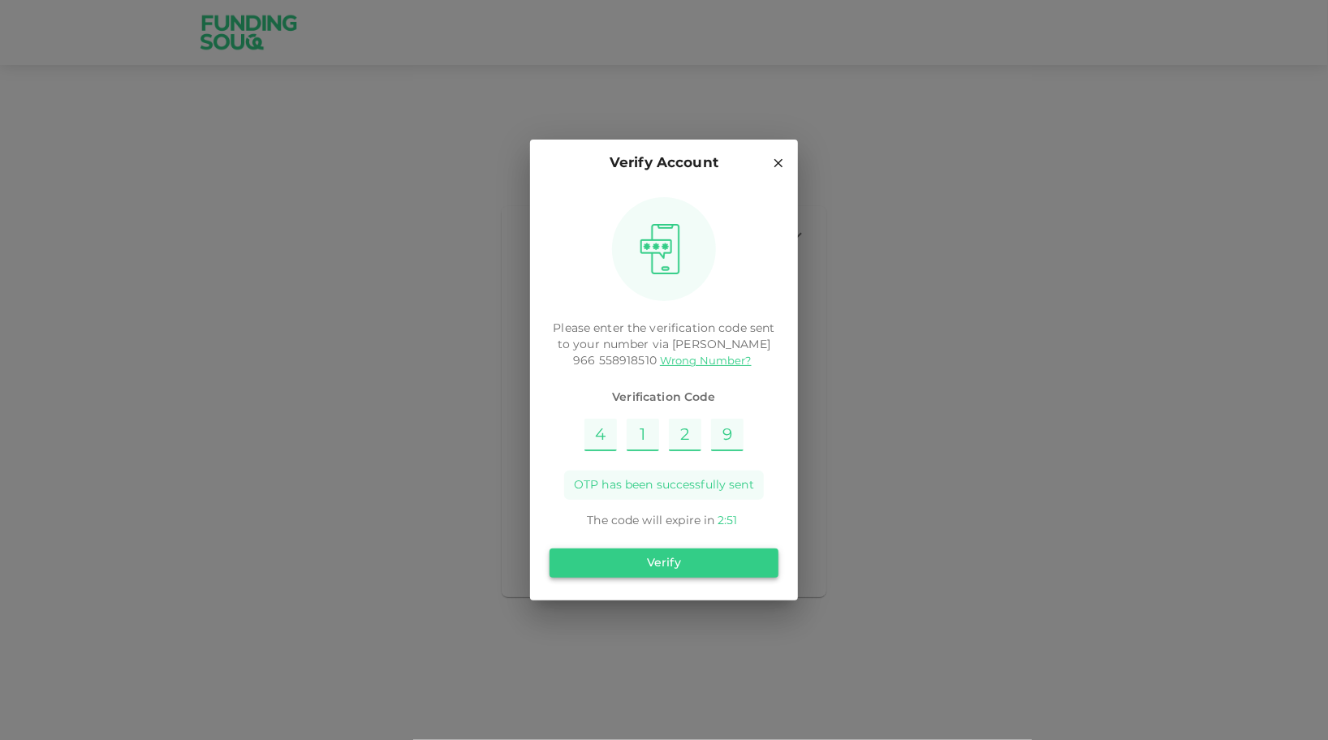  What do you see at coordinates (664, 563) in the screenshot?
I see `button: Verify` at bounding box center [664, 563].